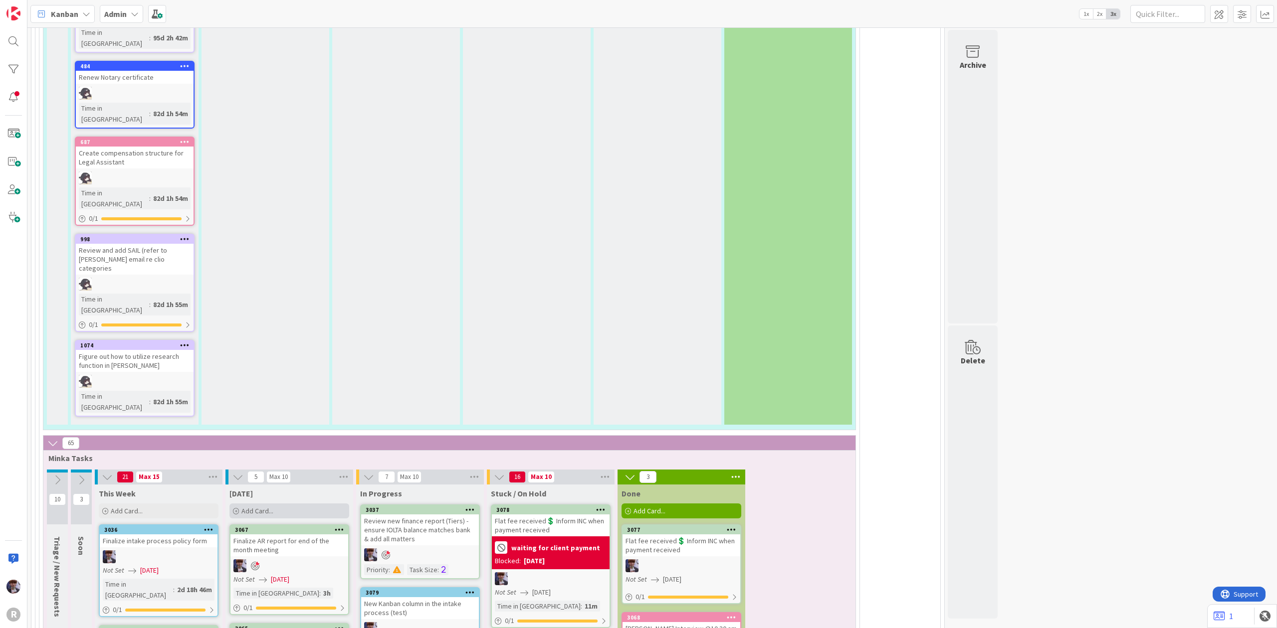 The image size is (1277, 628). Describe the element at coordinates (381, 494) in the screenshot. I see `span: In Progress` at that location.